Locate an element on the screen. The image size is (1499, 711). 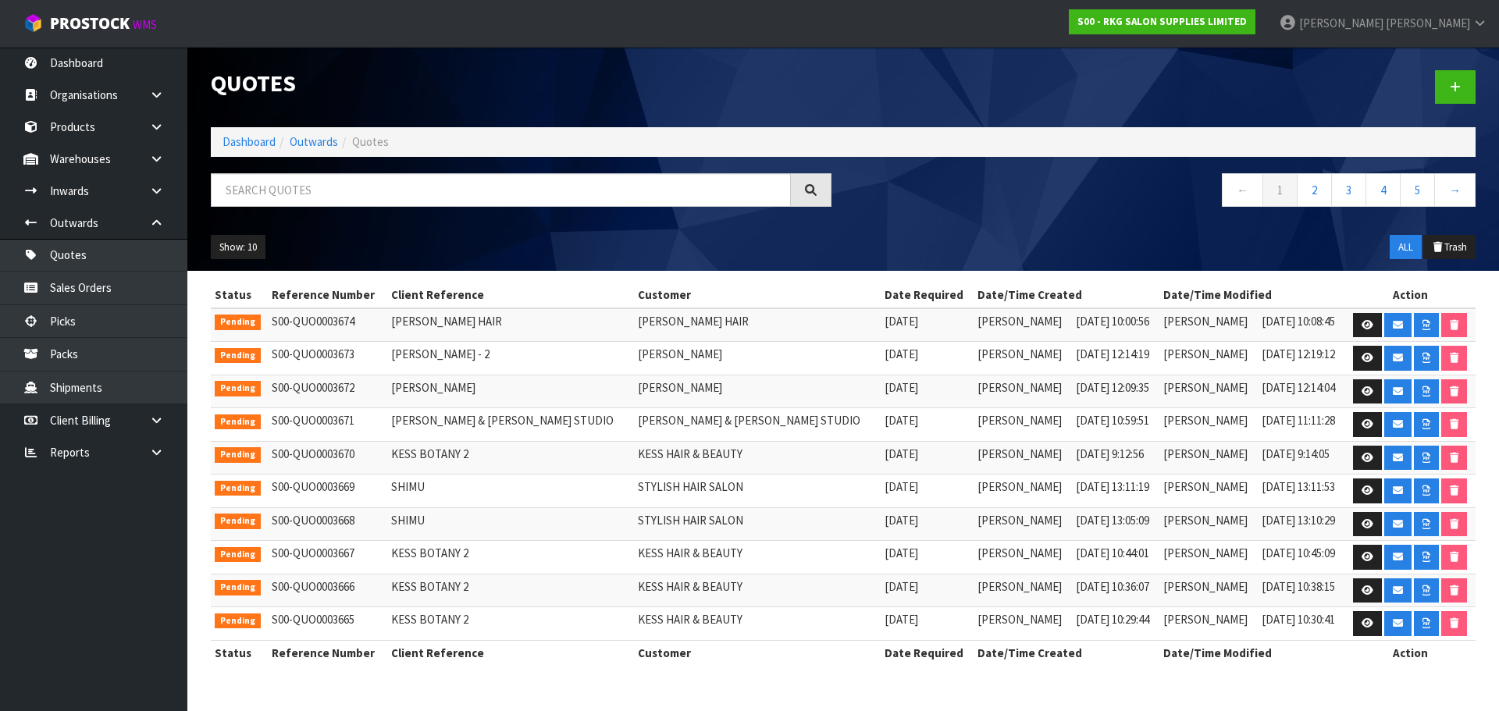
strong: S00 - RKG SALON SUPPLIES LIMITED is located at coordinates (1162, 21).